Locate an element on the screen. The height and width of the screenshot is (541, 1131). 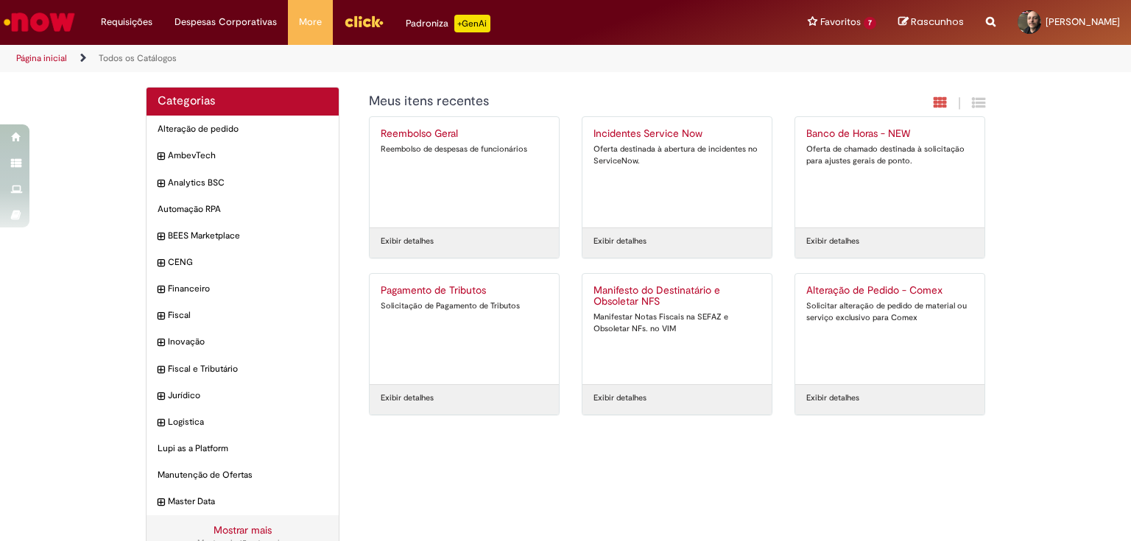
a: Mostrar mais is located at coordinates (242, 530).